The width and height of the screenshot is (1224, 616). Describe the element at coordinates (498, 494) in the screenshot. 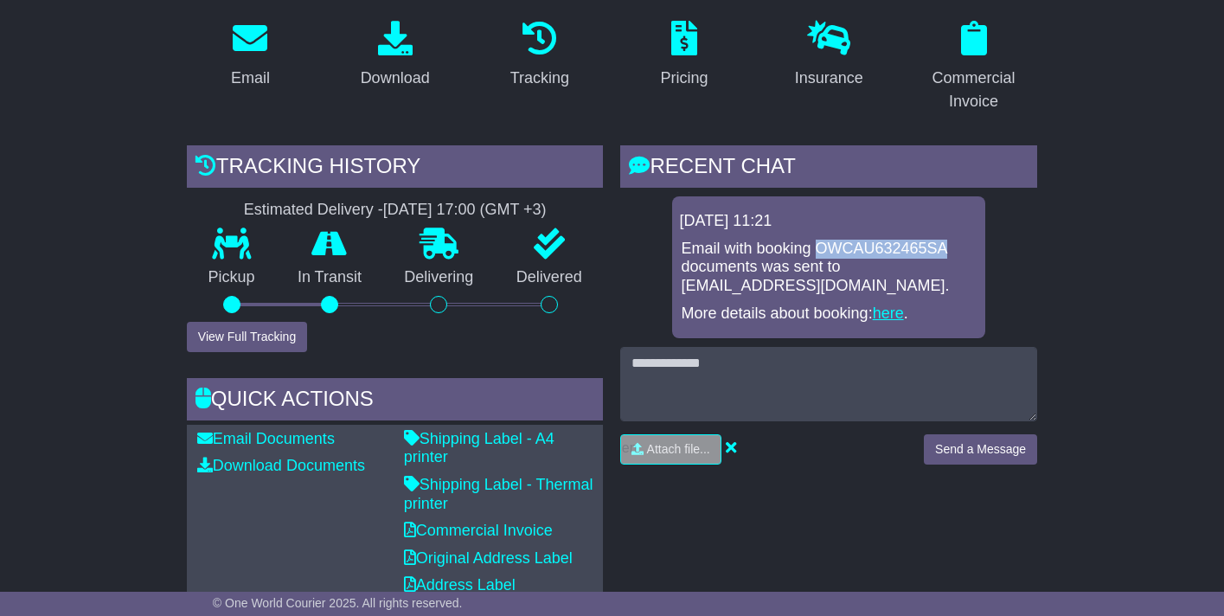

I see `a: Shipping Label - Thermal printer` at that location.